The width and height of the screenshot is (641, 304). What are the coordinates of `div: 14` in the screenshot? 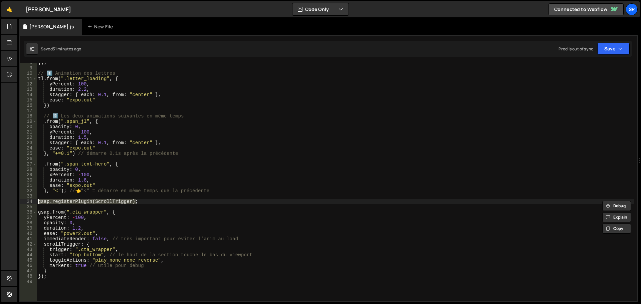 It's located at (28, 95).